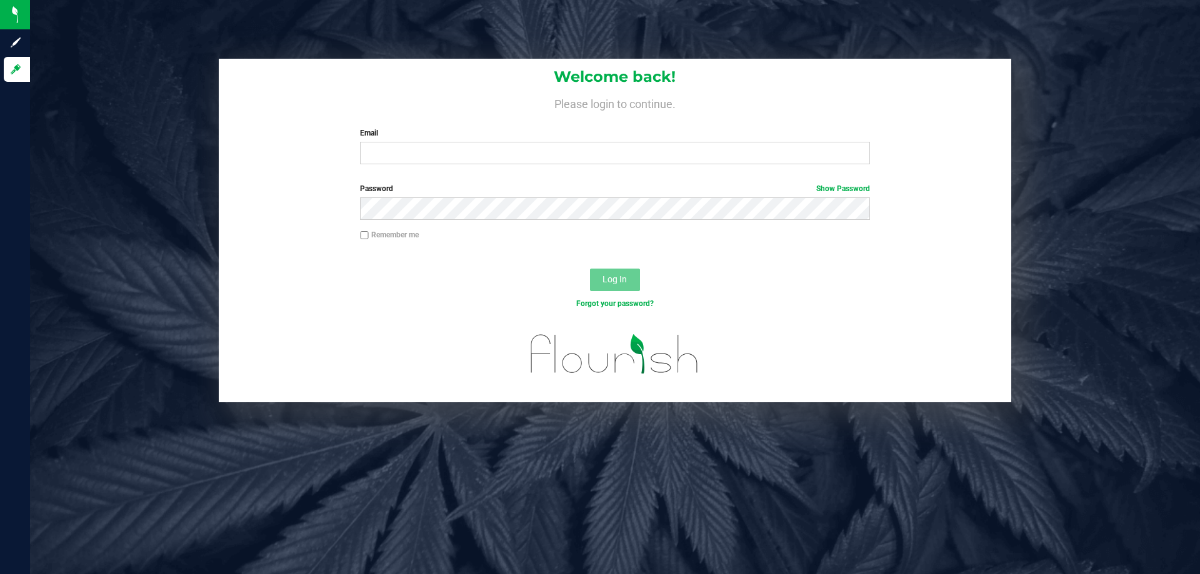 Image resolution: width=1200 pixels, height=574 pixels. I want to click on inline-svg: Sign up, so click(16, 43).